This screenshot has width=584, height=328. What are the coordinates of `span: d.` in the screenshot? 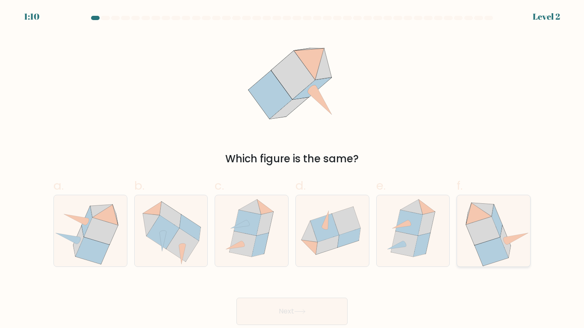 It's located at (300, 185).